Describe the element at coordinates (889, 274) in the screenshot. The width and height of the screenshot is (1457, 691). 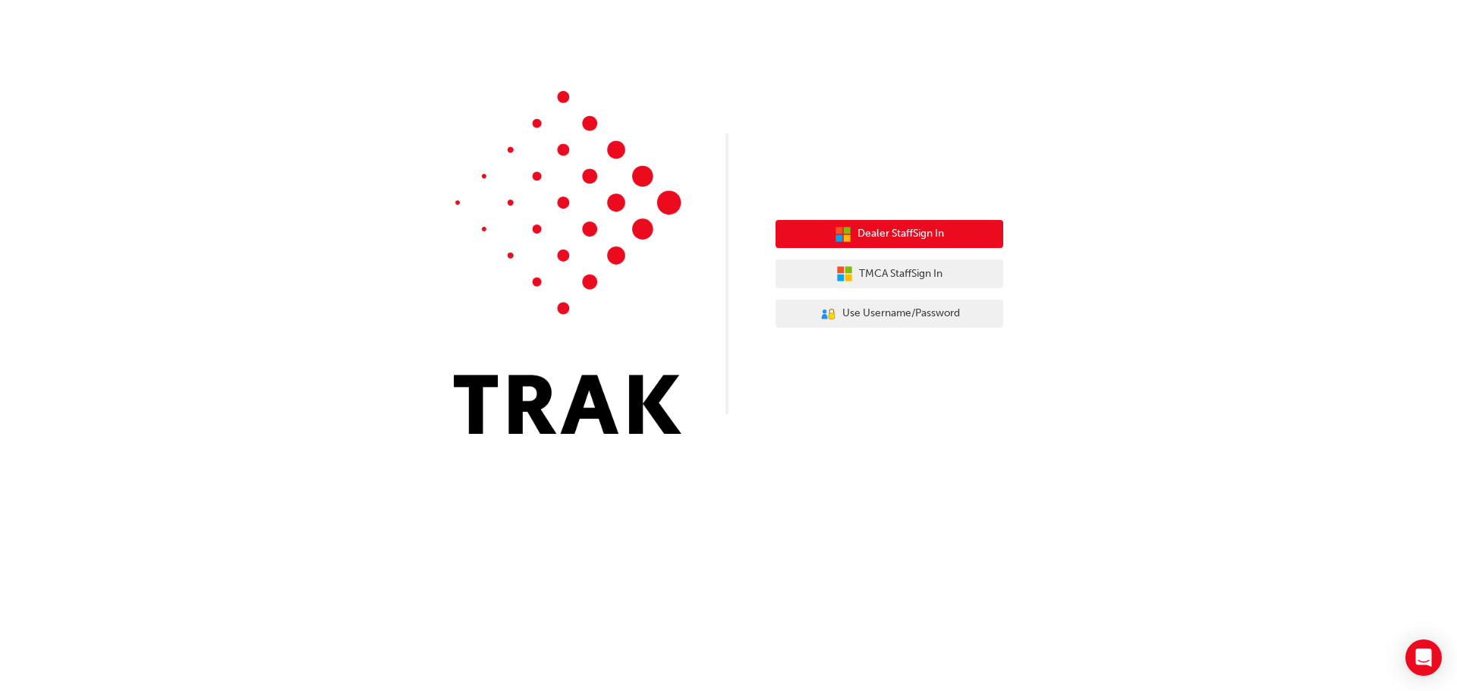
I see `button: TMCA StaffSign In` at that location.